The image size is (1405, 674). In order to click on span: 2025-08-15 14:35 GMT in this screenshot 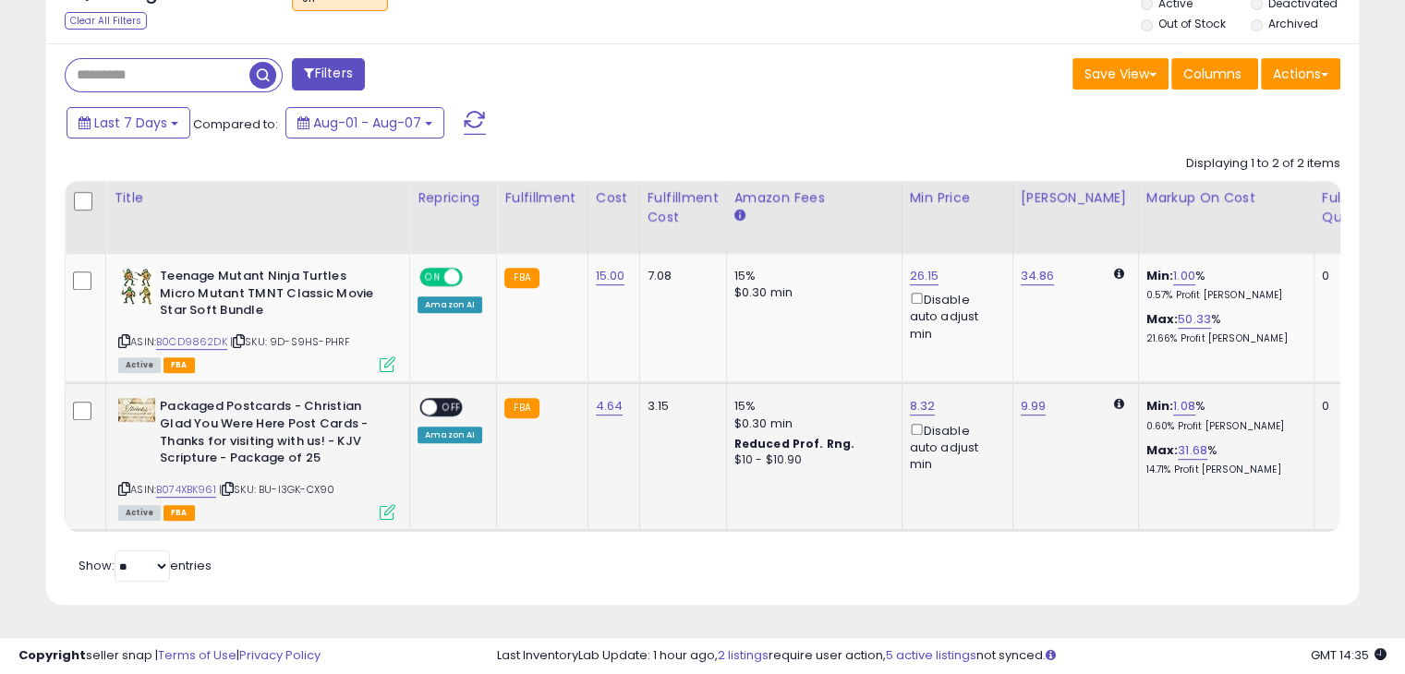, I will do `click(1349, 655)`.